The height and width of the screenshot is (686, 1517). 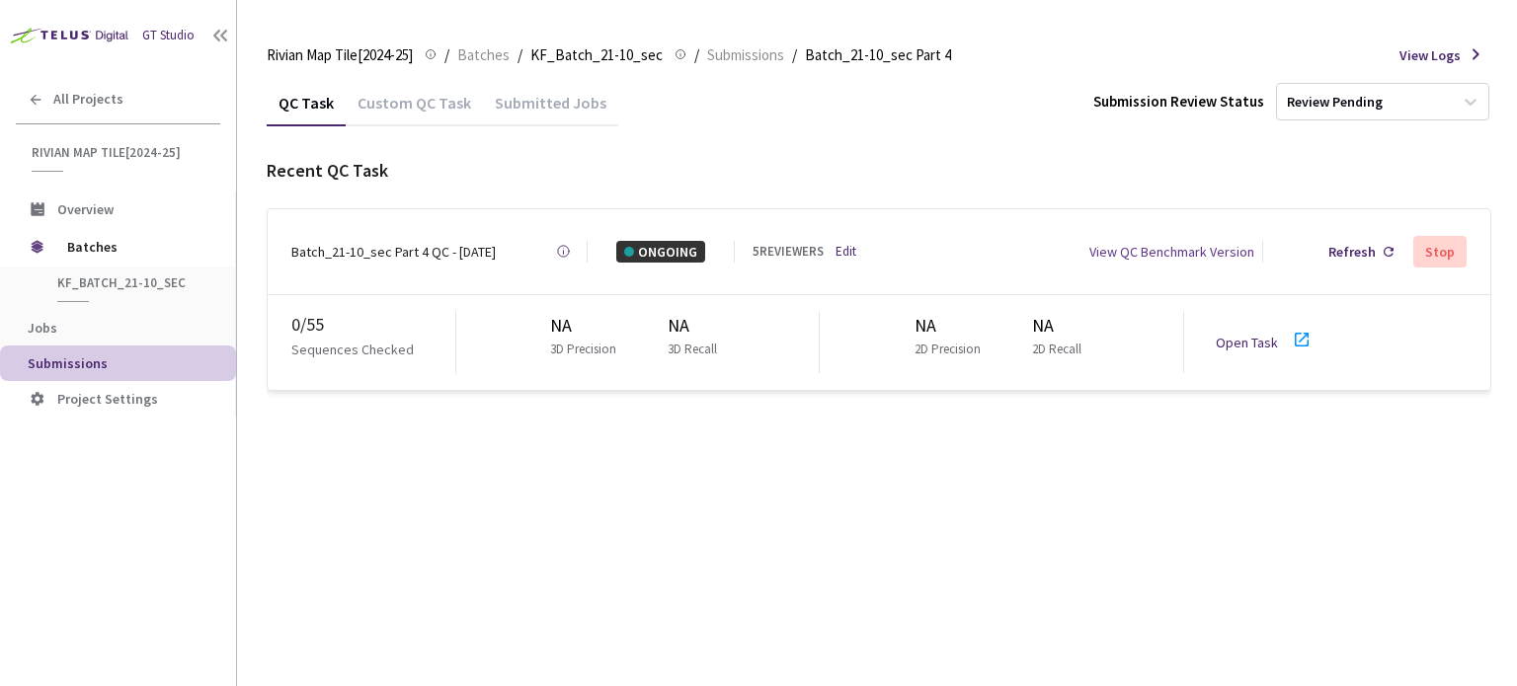 I want to click on div: Refresh, so click(x=1352, y=252).